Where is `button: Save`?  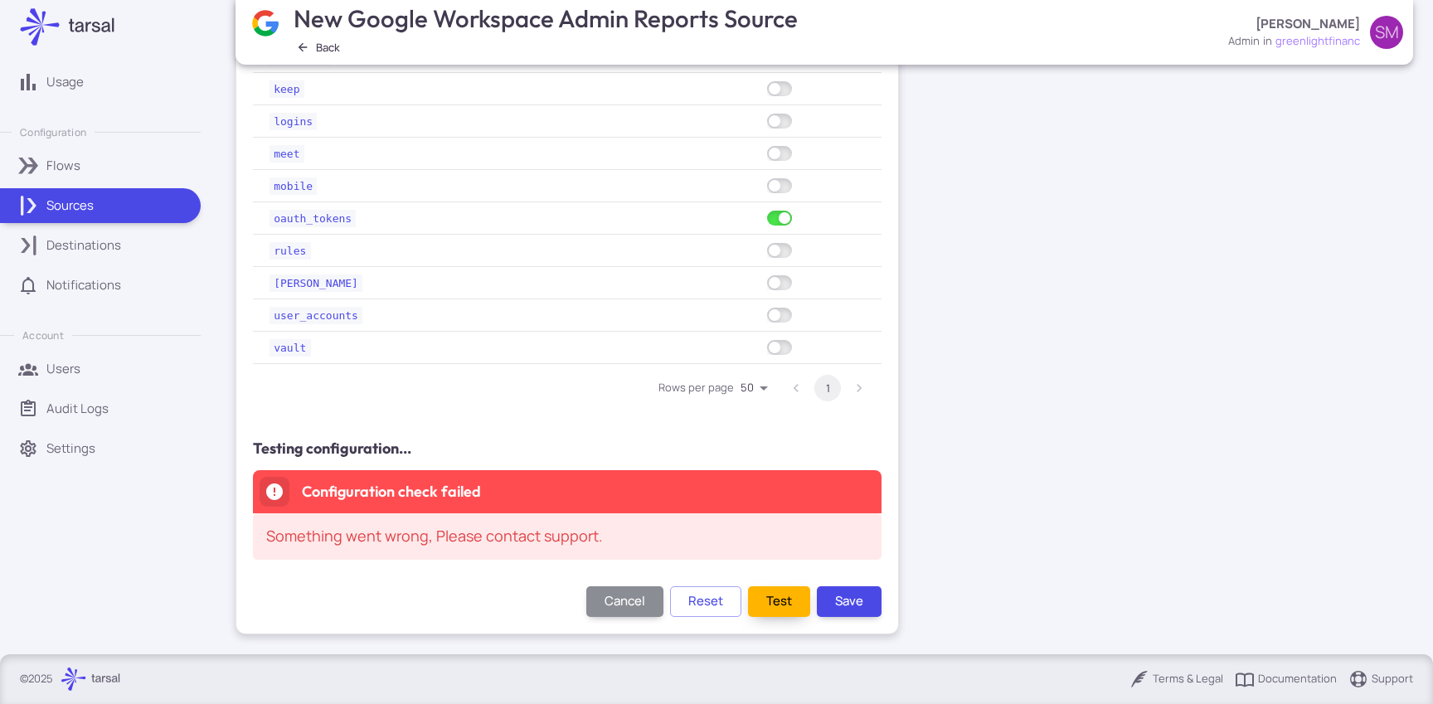
button: Save is located at coordinates (849, 601).